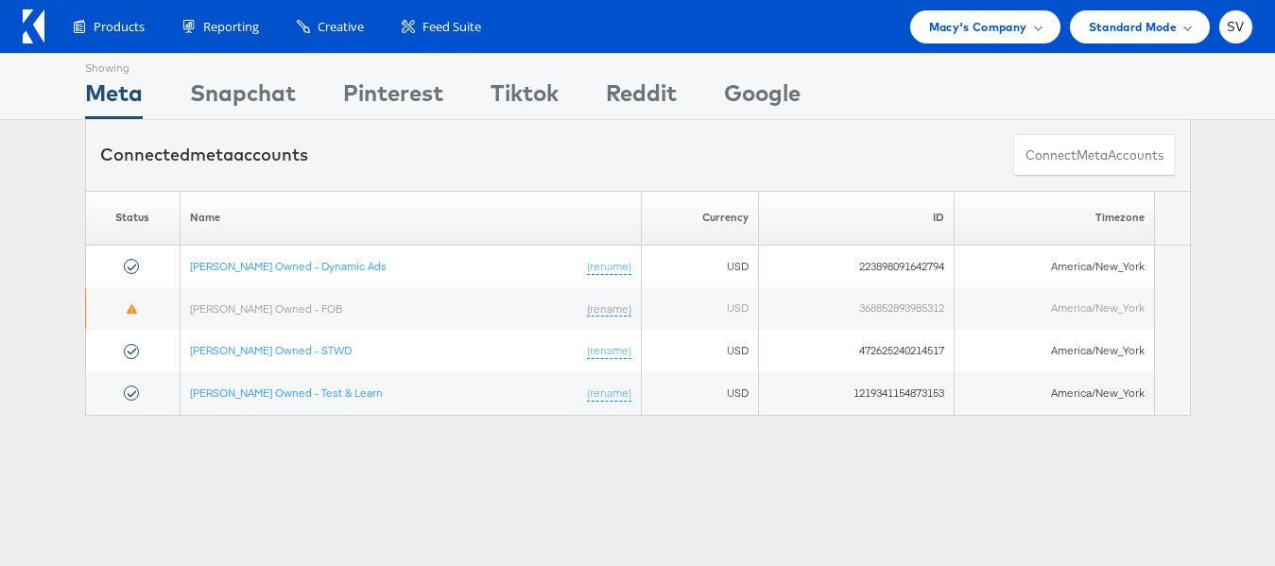  What do you see at coordinates (393, 97) in the screenshot?
I see `div: Pinterest` at bounding box center [393, 97].